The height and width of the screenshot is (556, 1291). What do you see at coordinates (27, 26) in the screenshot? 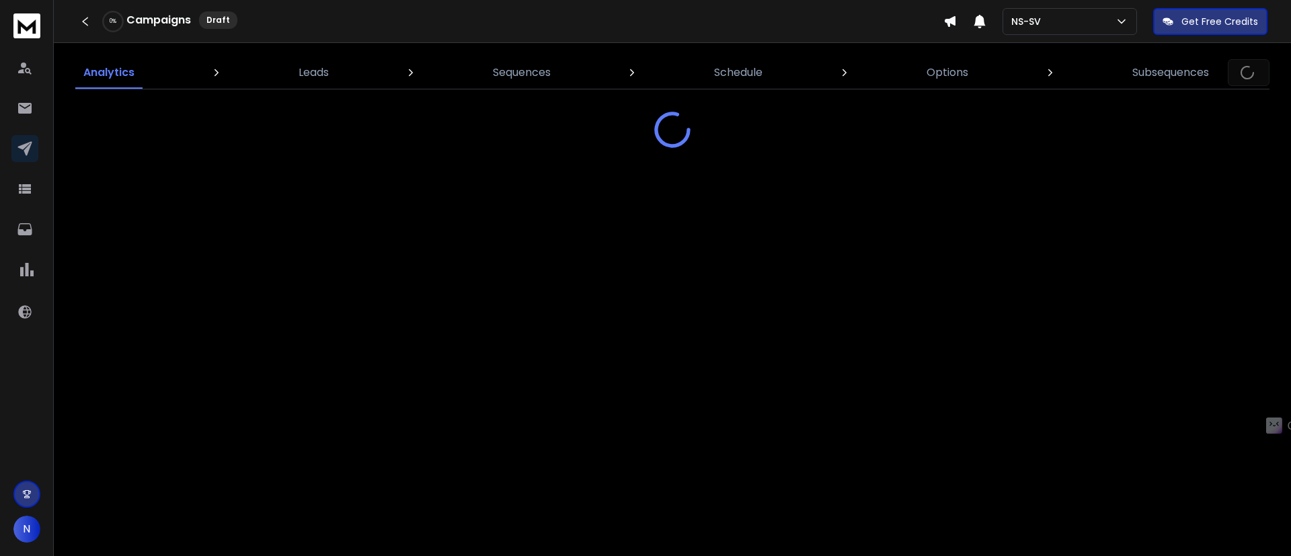
I see `img: logo` at bounding box center [27, 26].